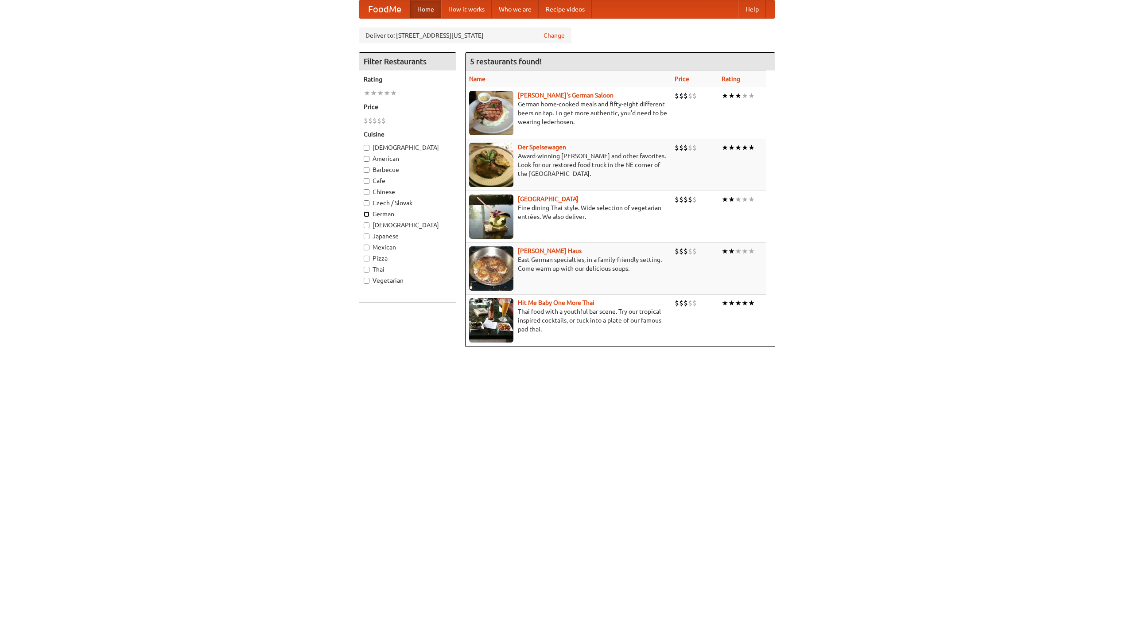  What do you see at coordinates (407, 62) in the screenshot?
I see `h4: Filter Restaurants` at bounding box center [407, 62].